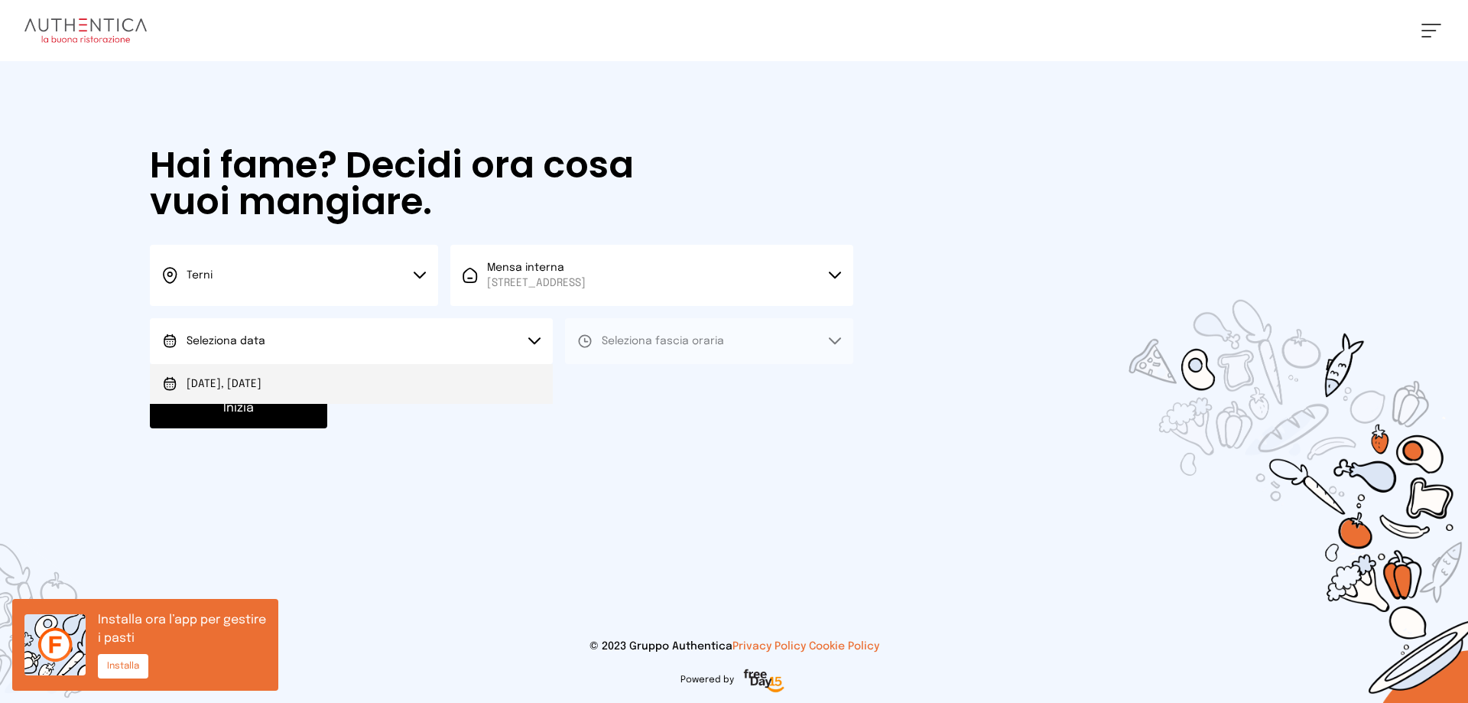  What do you see at coordinates (709, 341) in the screenshot?
I see `button: Seleziona fascia oraria` at bounding box center [709, 341].